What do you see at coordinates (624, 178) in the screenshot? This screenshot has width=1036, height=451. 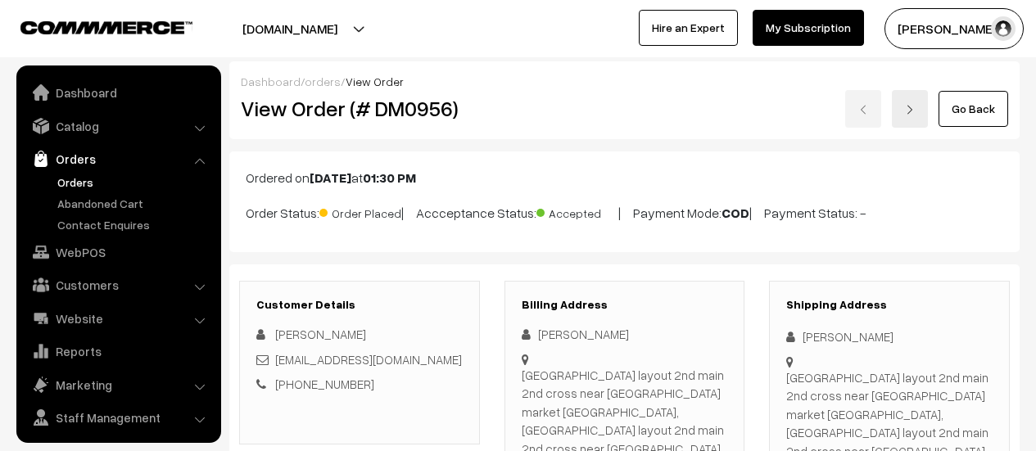 I see `p: Ordered on at` at bounding box center [624, 178].